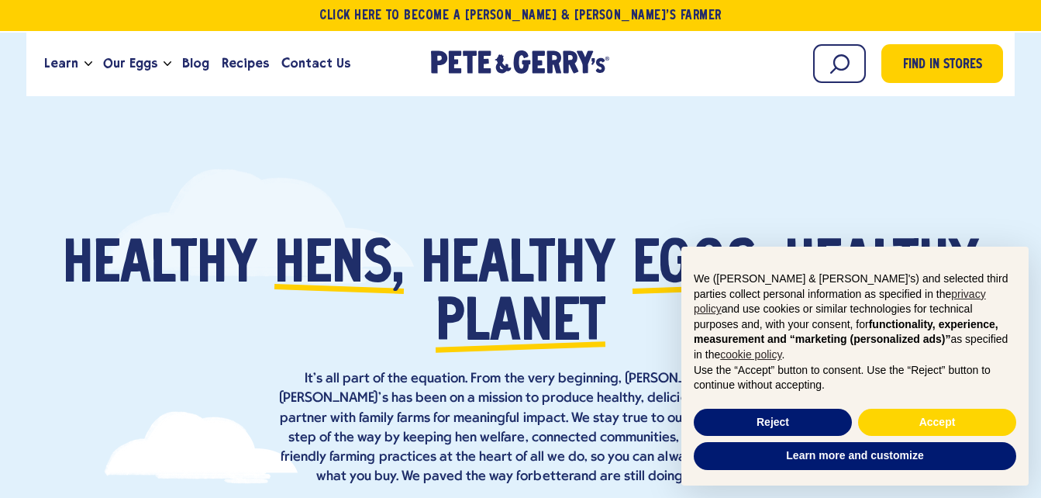 The width and height of the screenshot is (1041, 498). What do you see at coordinates (855, 456) in the screenshot?
I see `button: Learn more and customize` at bounding box center [855, 456].